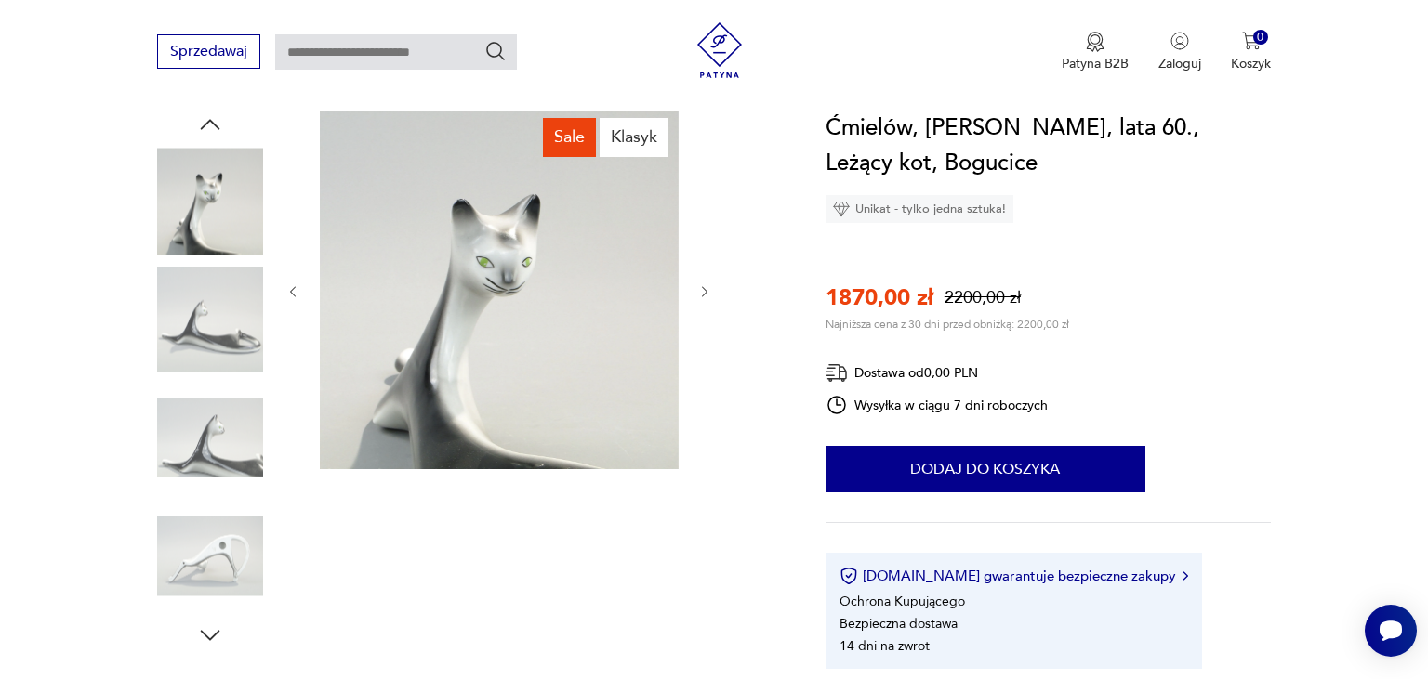 The height and width of the screenshot is (679, 1428). I want to click on img: Ikonka użytkownika, so click(1179, 41).